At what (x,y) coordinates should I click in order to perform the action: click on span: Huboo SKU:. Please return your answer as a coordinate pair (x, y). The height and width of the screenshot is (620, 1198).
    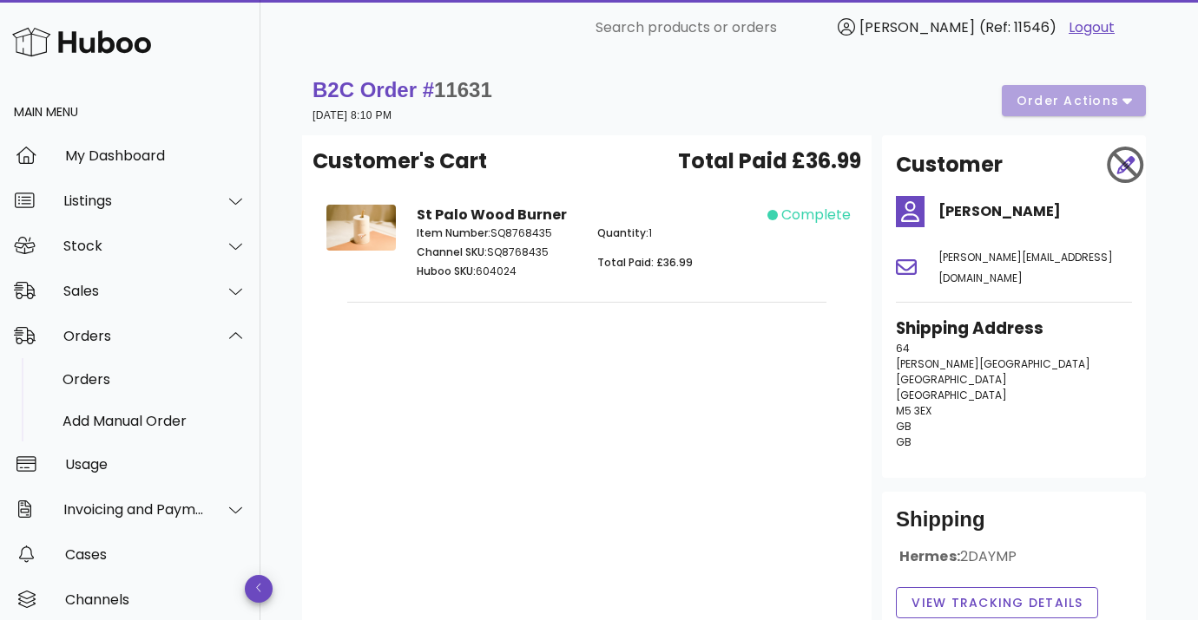
    Looking at the image, I should click on (446, 271).